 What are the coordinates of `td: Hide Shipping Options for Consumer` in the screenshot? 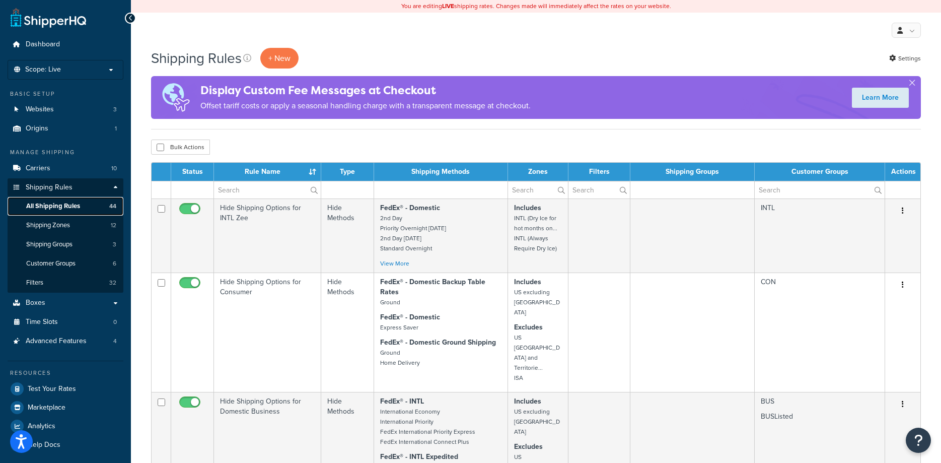 It's located at (267, 332).